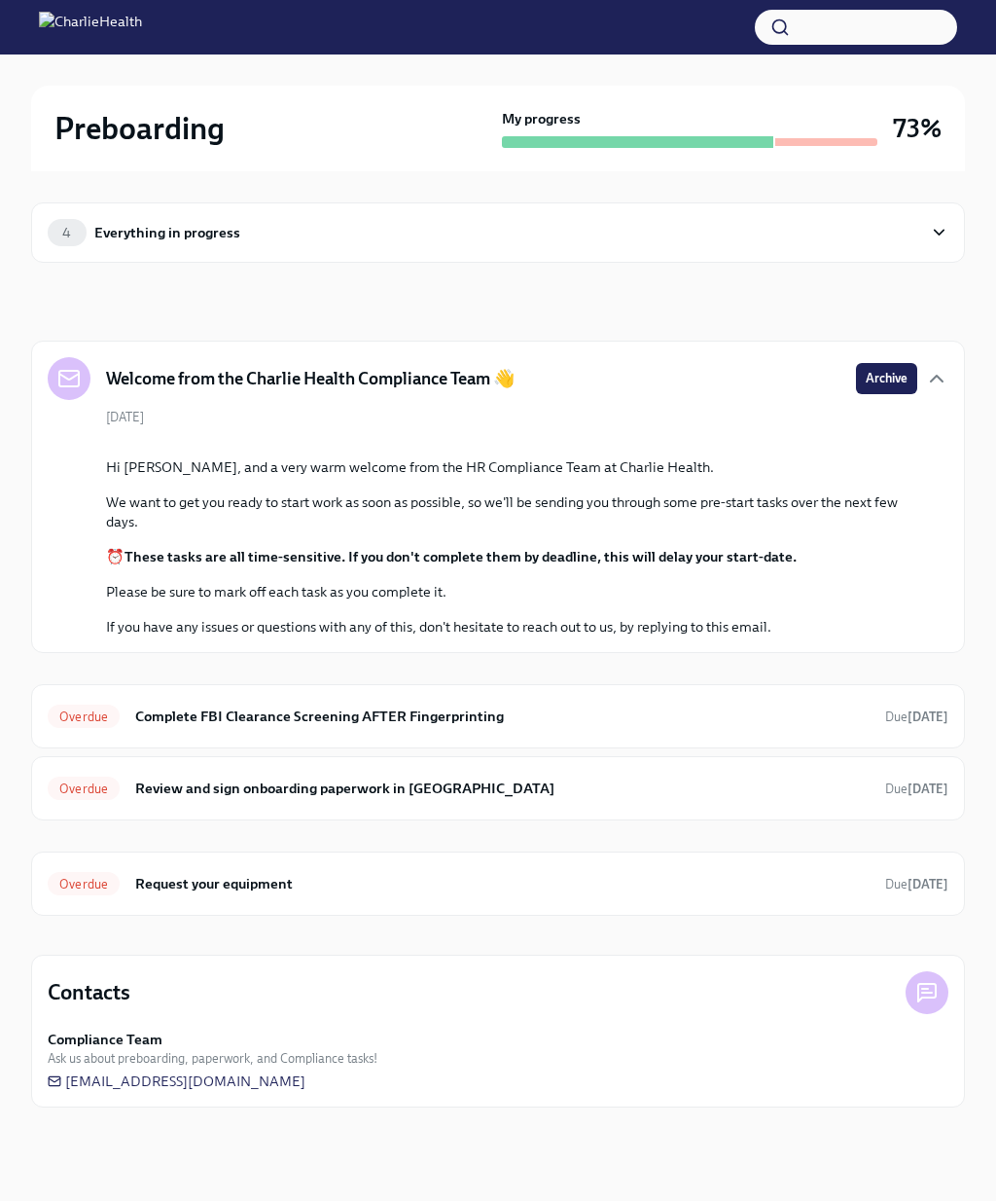 The width and height of the screenshot is (996, 1201). Describe the element at coordinates (105, 1039) in the screenshot. I see `strong: Compliance Team` at that location.